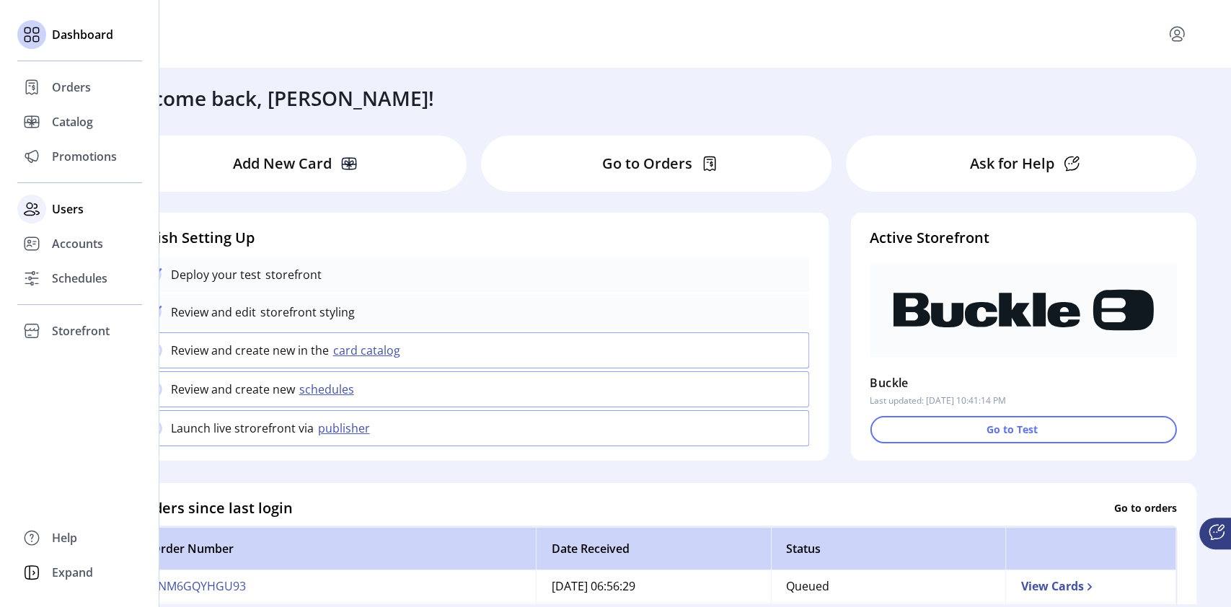  What do you see at coordinates (249, 350) in the screenshot?
I see `p: Review and create new in the` at bounding box center [249, 350].